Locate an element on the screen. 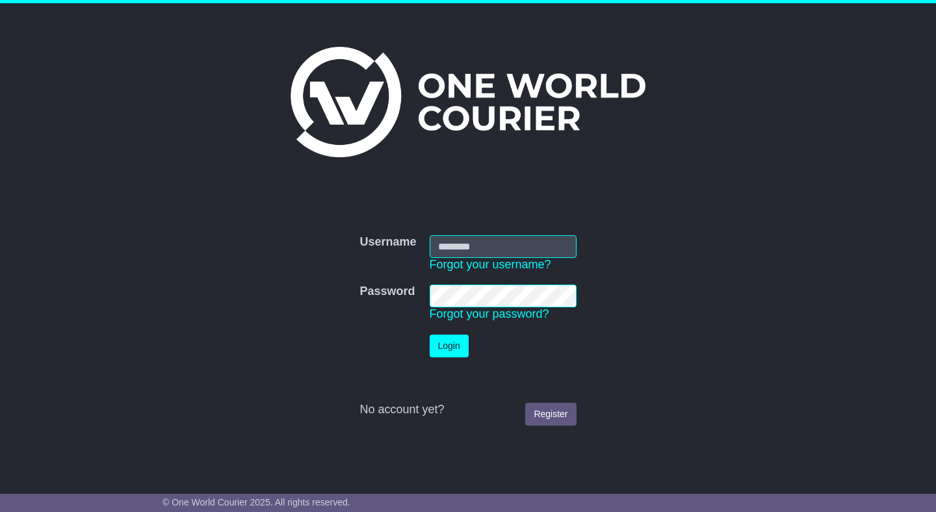 Image resolution: width=936 pixels, height=512 pixels. button: Login is located at coordinates (449, 346).